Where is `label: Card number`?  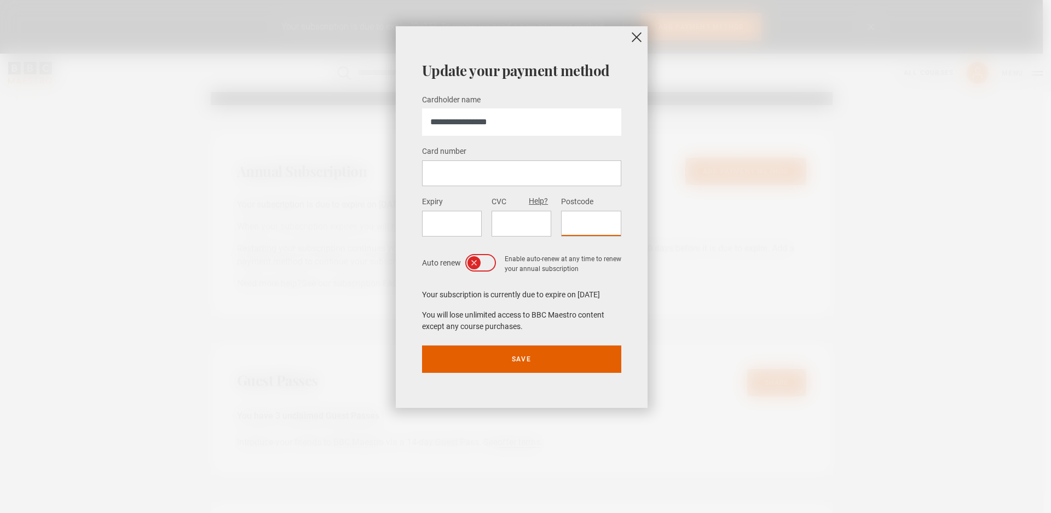 label: Card number is located at coordinates (444, 152).